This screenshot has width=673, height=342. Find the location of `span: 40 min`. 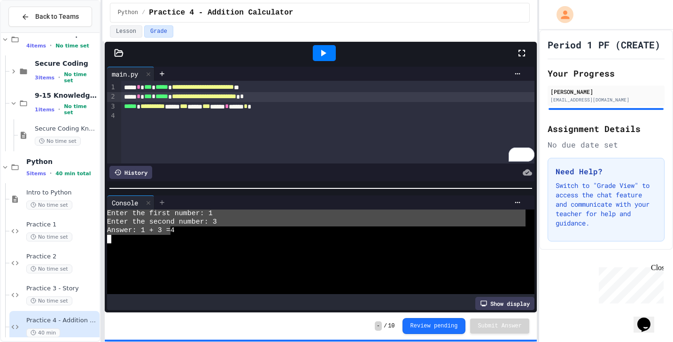

span: 40 min is located at coordinates (43, 332).